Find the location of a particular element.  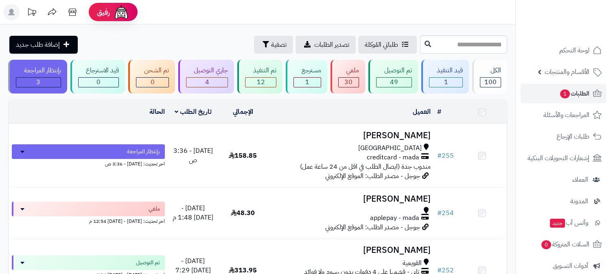

span: المدونة is located at coordinates (579, 202).